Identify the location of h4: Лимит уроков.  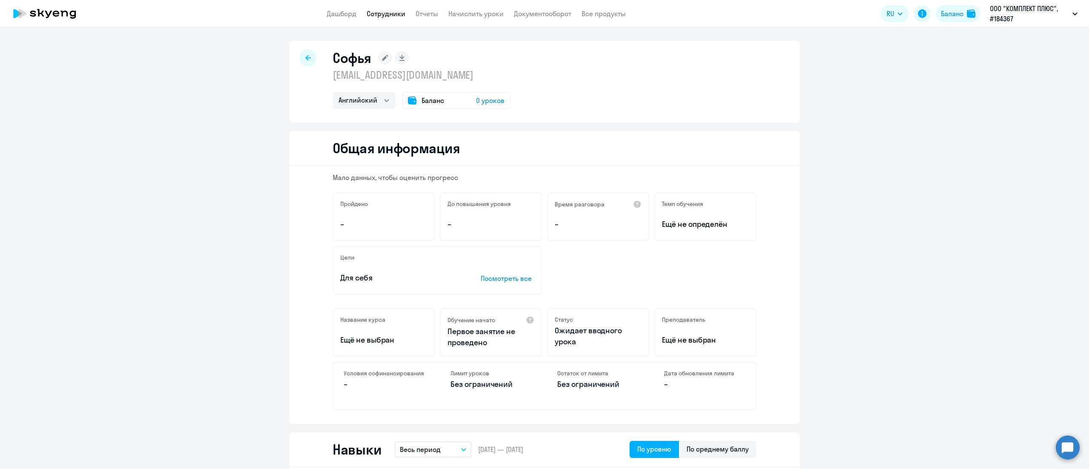
(491, 373).